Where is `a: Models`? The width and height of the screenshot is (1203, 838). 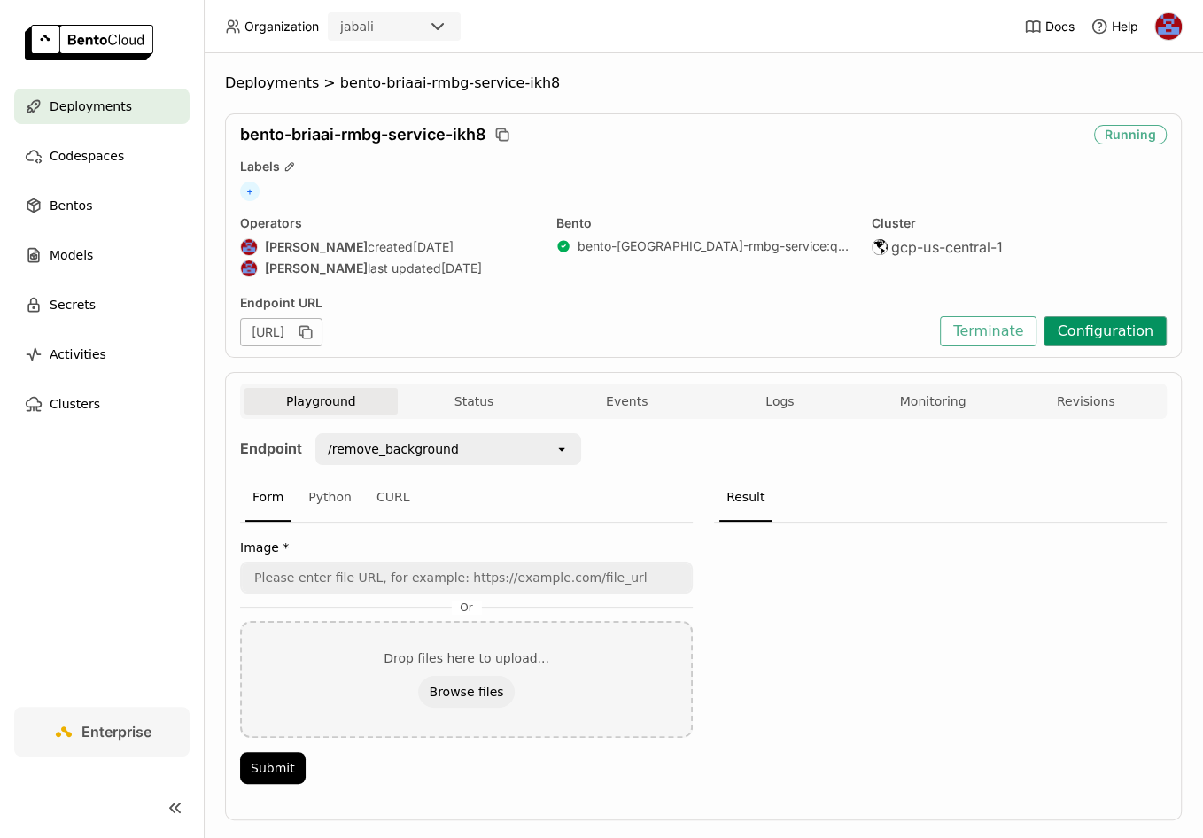
a: Models is located at coordinates (102, 255).